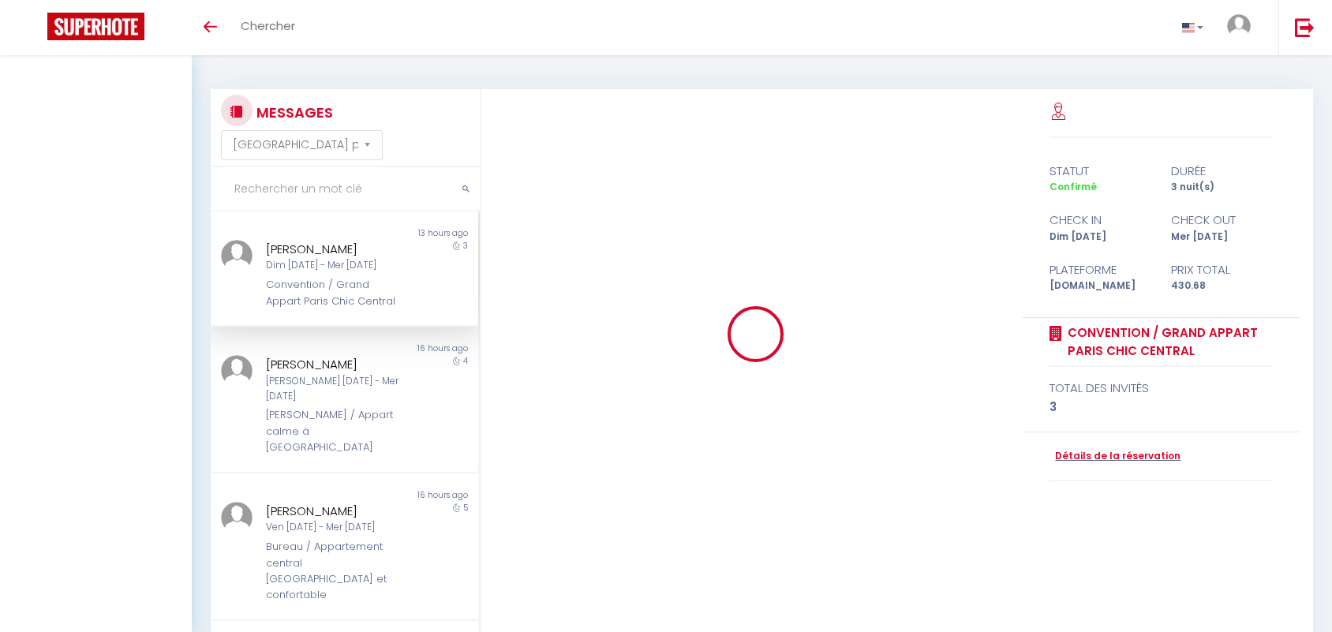  Describe the element at coordinates (1221, 286) in the screenshot. I see `div: 430.68` at that location.